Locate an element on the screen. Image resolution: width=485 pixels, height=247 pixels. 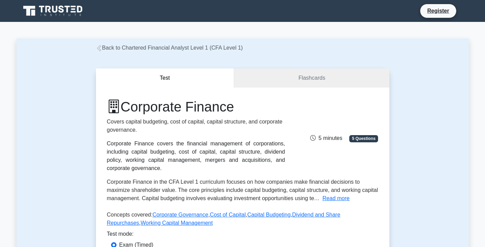
button: Test is located at coordinates (165, 78).